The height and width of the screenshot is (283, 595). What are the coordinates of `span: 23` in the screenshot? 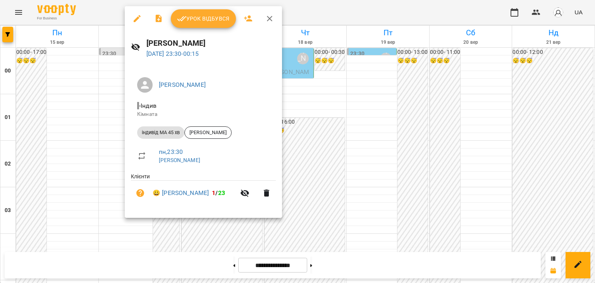 It's located at (221, 192).